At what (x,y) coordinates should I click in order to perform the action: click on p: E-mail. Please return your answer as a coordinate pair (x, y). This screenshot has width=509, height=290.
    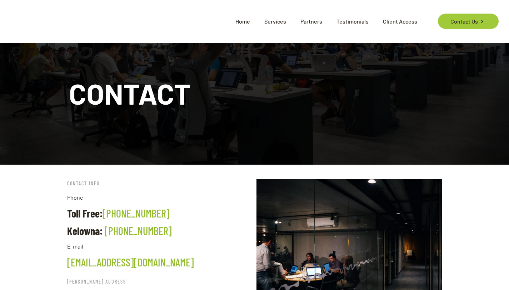
    Looking at the image, I should click on (160, 246).